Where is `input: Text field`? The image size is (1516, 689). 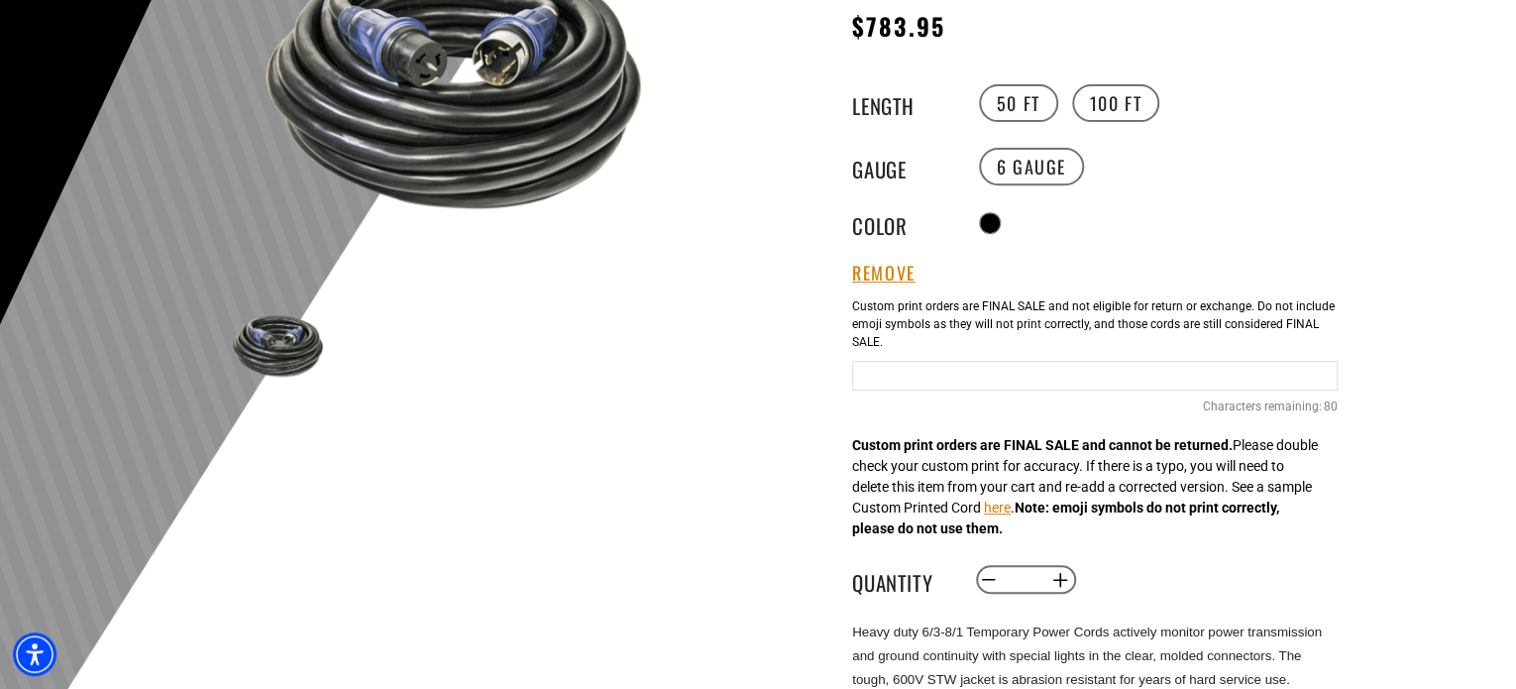
input: Text field is located at coordinates (1095, 375).